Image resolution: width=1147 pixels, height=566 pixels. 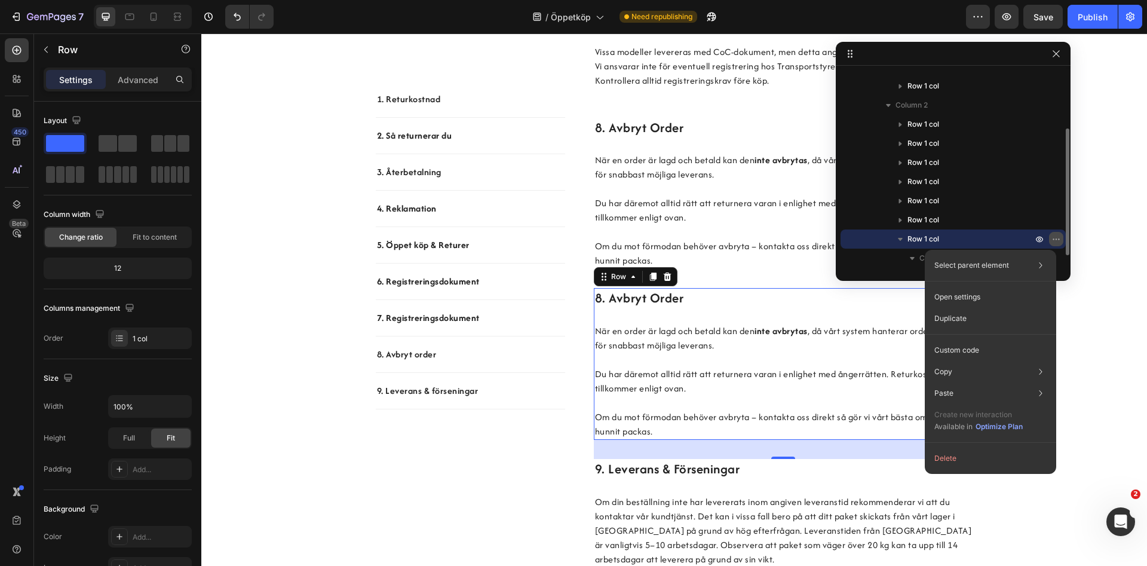 I want to click on p: Om din beställning inte har levererats inom angiven leveranstid rekommenderar vi att du kontaktar..., so click(x=582, y=497).